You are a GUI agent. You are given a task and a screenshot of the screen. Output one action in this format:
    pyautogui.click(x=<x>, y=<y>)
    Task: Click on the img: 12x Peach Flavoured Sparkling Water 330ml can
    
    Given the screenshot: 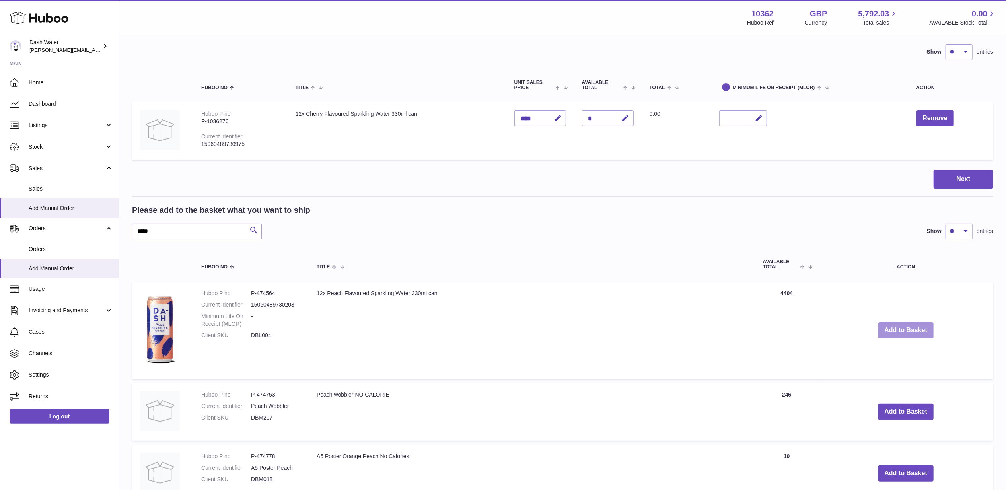 What is the action you would take?
    pyautogui.click(x=160, y=330)
    